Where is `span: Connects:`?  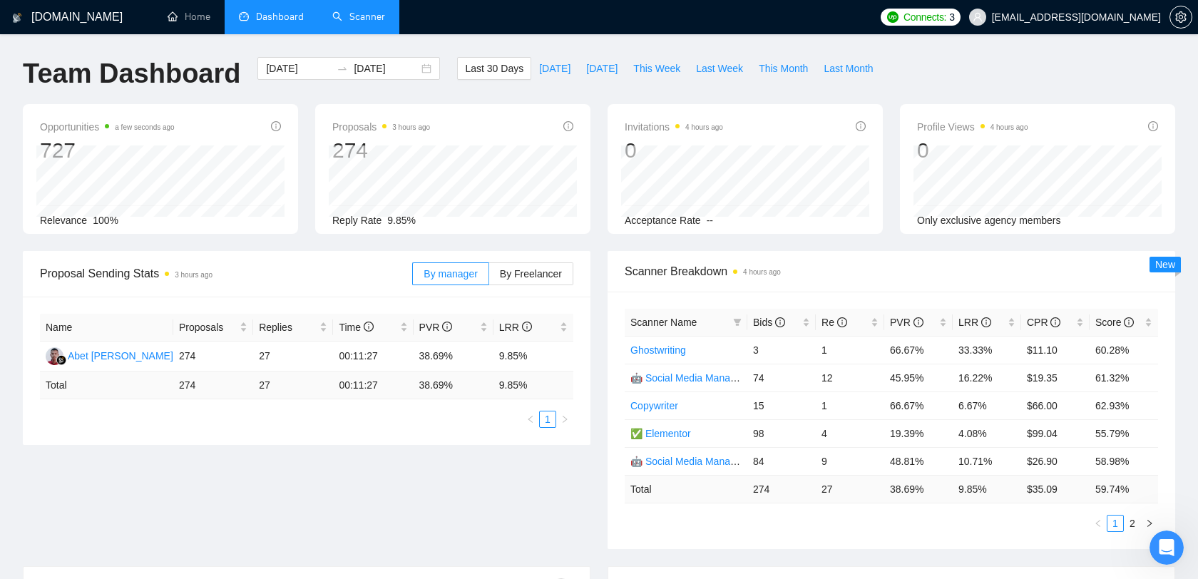
span: Connects: is located at coordinates (925, 17).